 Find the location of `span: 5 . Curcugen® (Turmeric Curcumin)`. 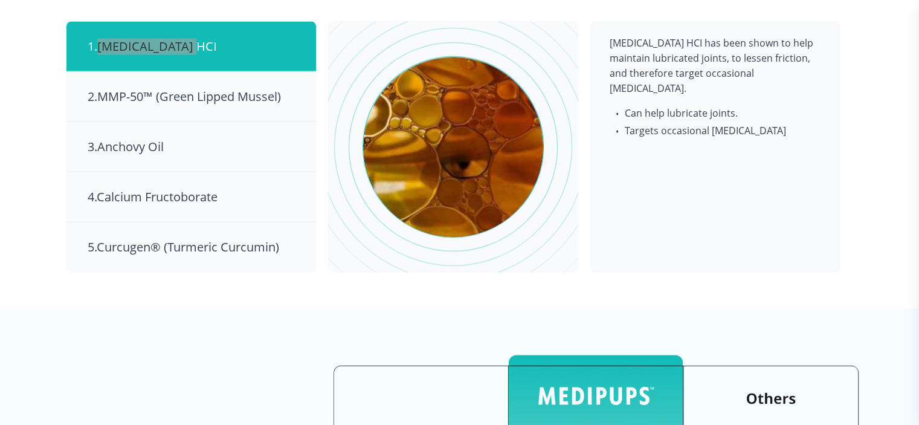

span: 5 . Curcugen® (Turmeric Curcumin) is located at coordinates (183, 247).